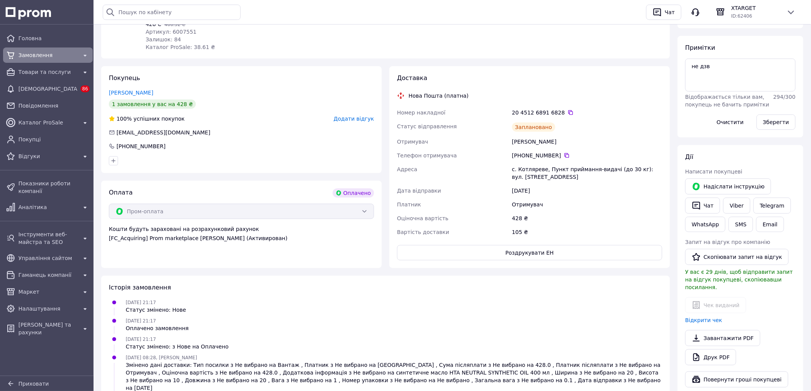 The width and height of the screenshot is (811, 391). Describe the element at coordinates (773, 206) in the screenshot. I see `a: Telegram` at that location.